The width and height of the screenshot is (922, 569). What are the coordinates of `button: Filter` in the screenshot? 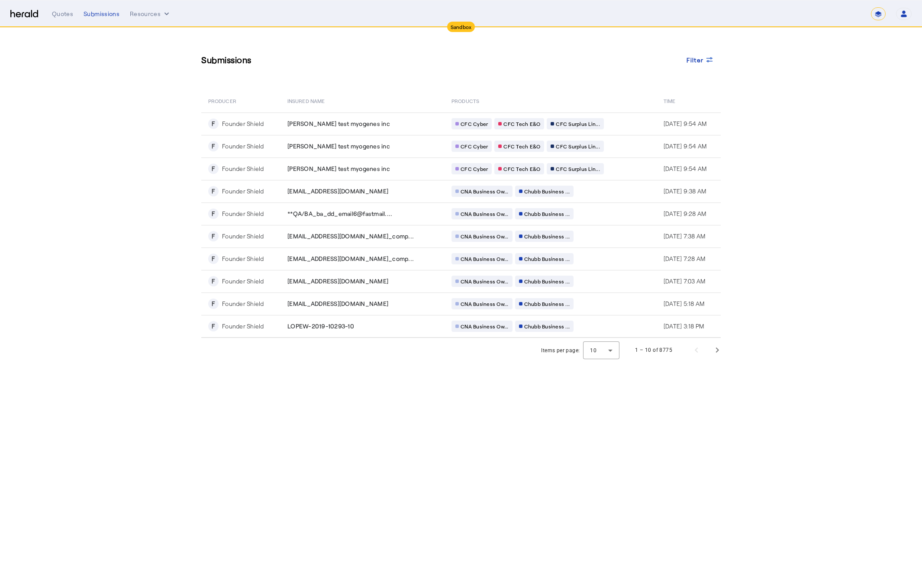 It's located at (700, 60).